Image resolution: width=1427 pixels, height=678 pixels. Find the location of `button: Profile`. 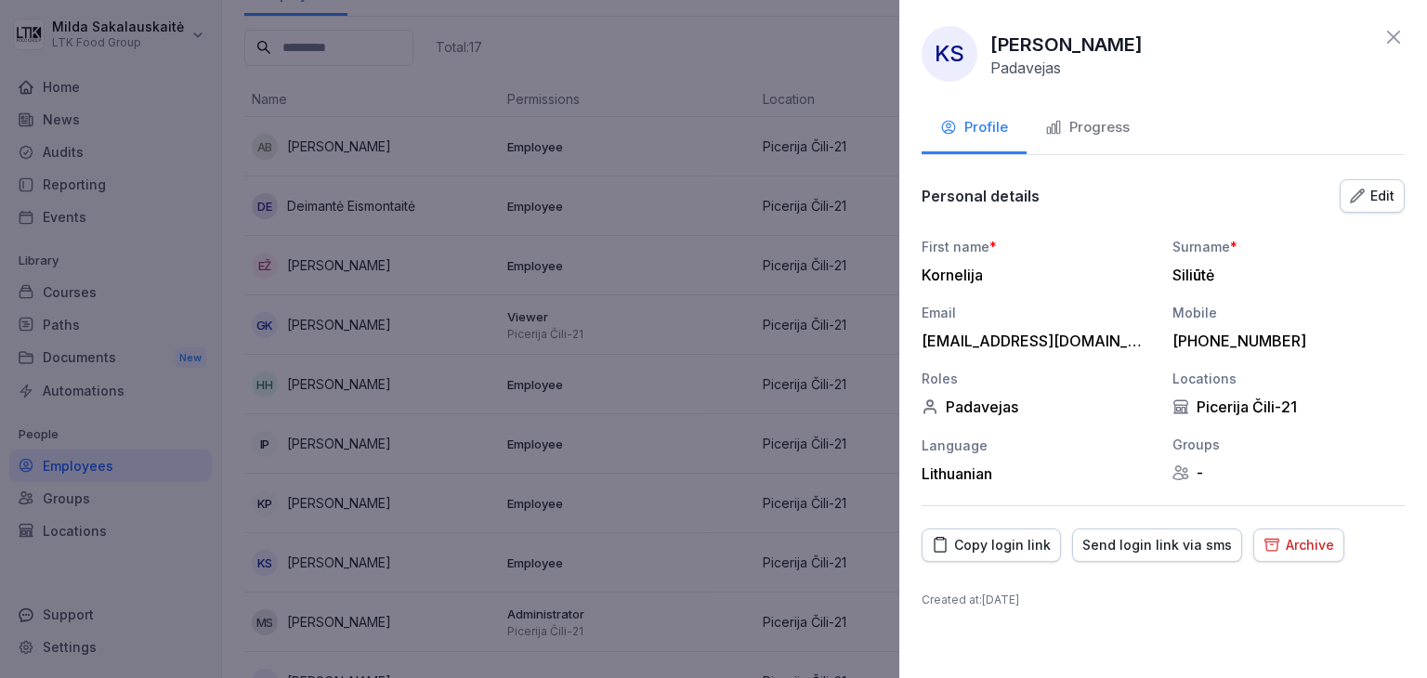

button: Profile is located at coordinates (974, 129).